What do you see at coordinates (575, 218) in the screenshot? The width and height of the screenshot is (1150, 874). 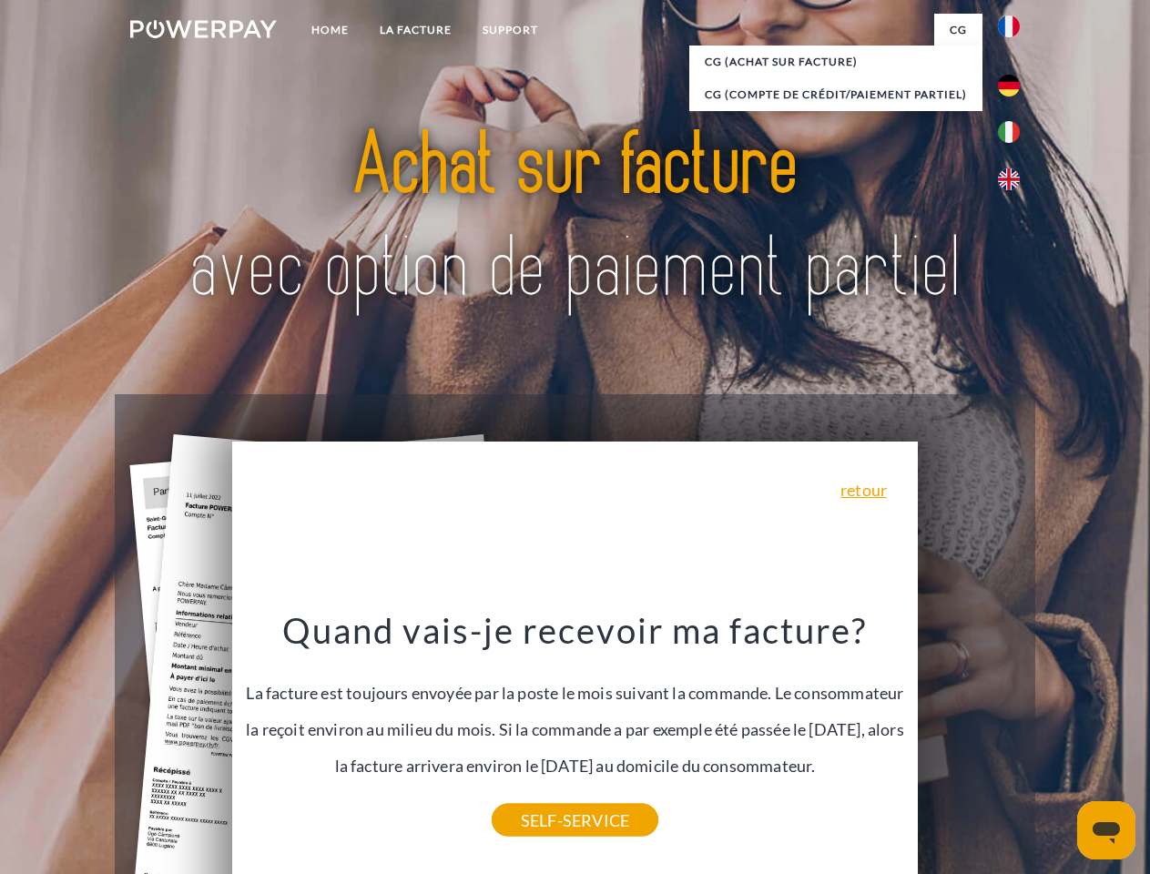 I see `img: title-powerpay_fr.svg` at bounding box center [575, 218].